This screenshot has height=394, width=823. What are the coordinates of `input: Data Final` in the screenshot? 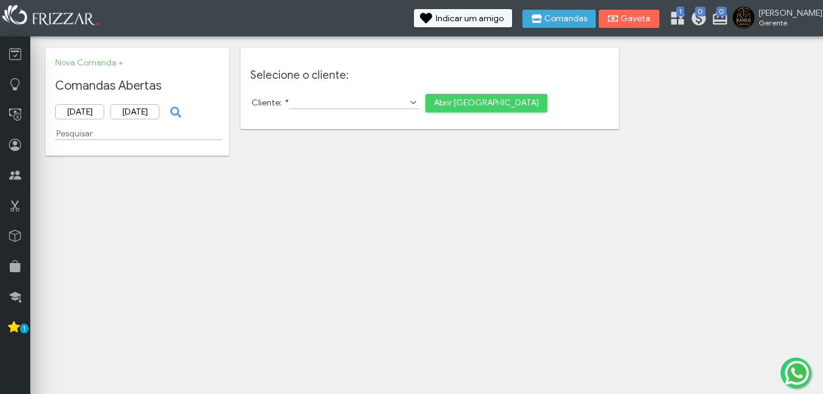 It's located at (135, 112).